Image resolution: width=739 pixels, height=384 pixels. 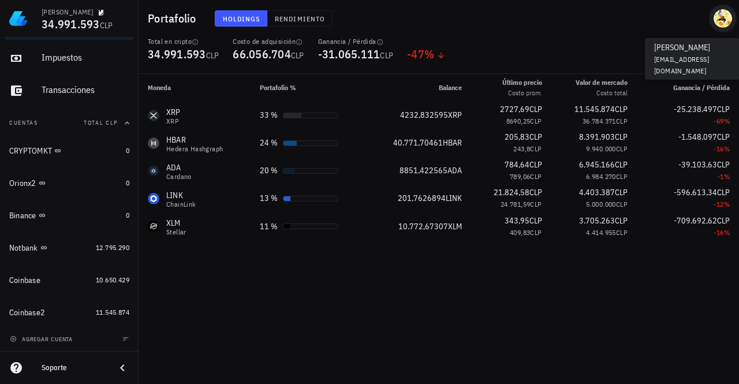 What do you see at coordinates (702, 87) in the screenshot?
I see `span: Ganancia / Pérdida` at bounding box center [702, 87].